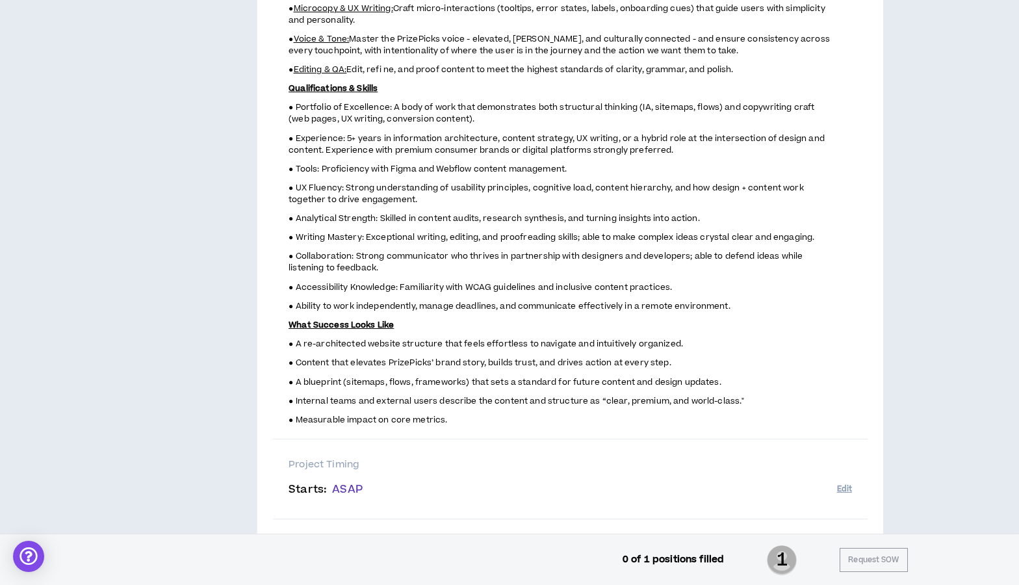  What do you see at coordinates (570, 465) in the screenshot?
I see `p: Project Timing` at bounding box center [570, 465].